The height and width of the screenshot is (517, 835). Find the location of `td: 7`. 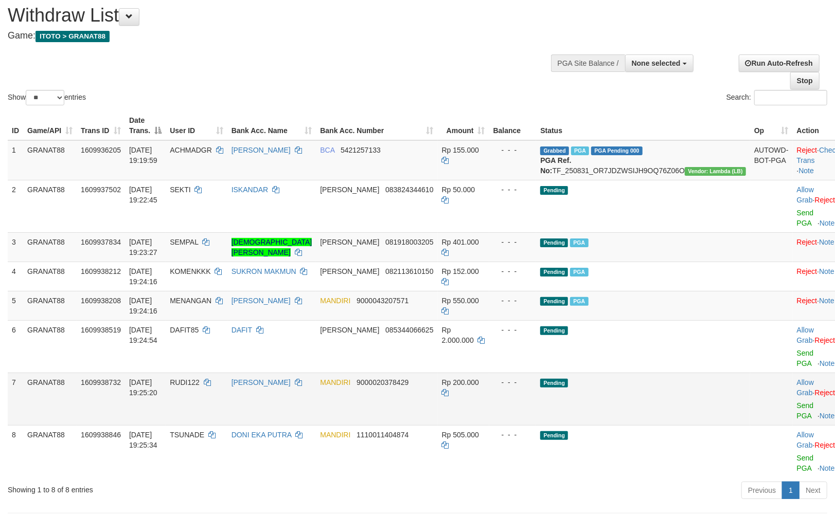

td: 7 is located at coordinates (15, 399).